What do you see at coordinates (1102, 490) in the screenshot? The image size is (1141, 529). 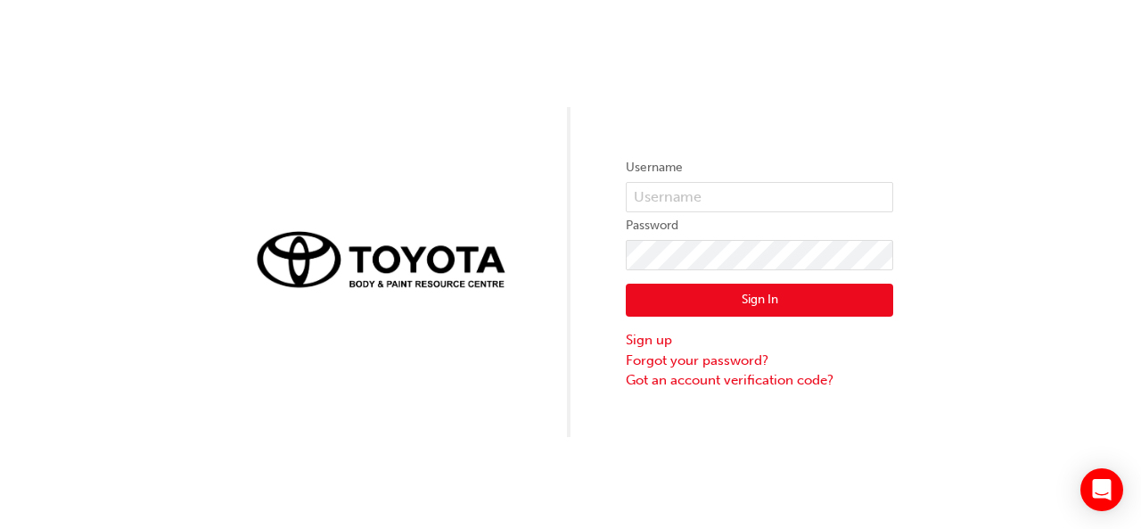 I see `div: Open Intercom Messenger` at bounding box center [1102, 490].